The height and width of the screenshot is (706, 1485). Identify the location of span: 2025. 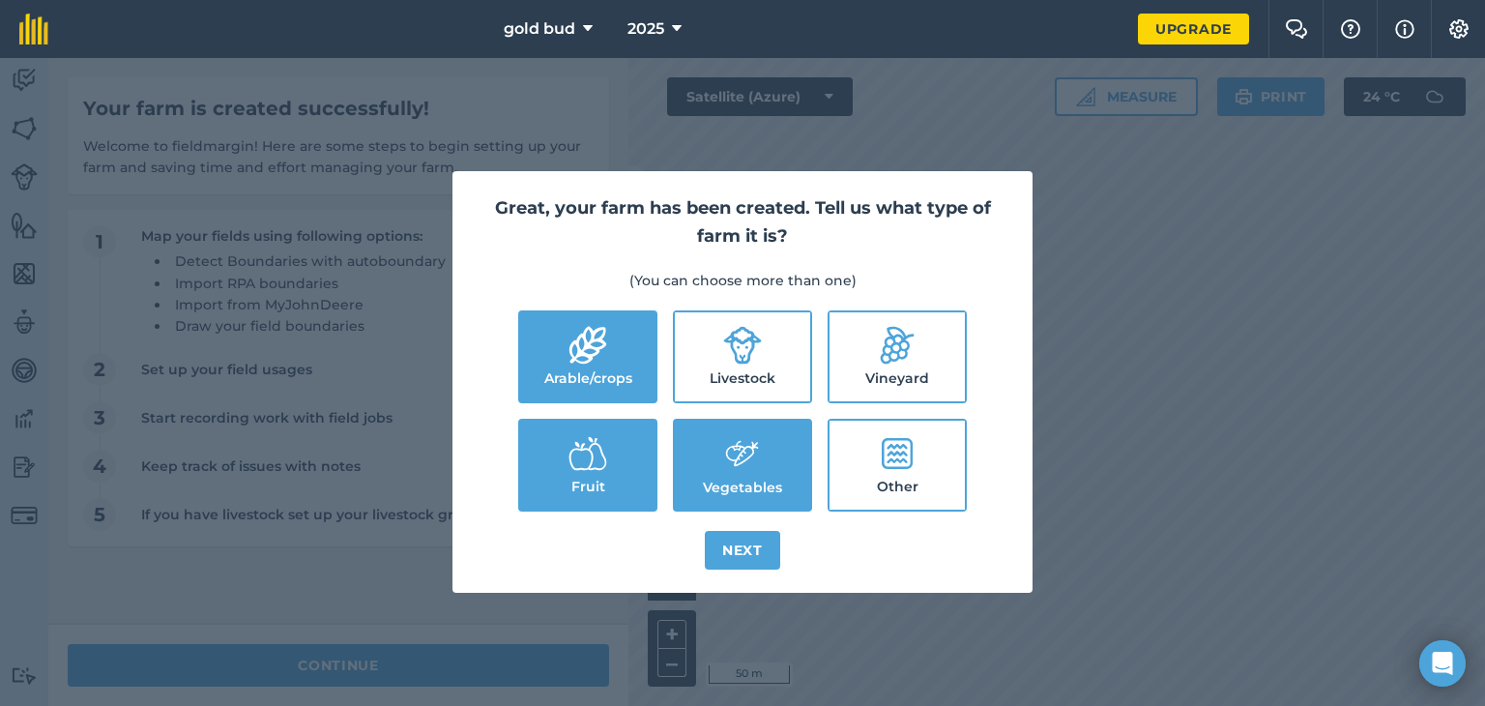
(646, 29).